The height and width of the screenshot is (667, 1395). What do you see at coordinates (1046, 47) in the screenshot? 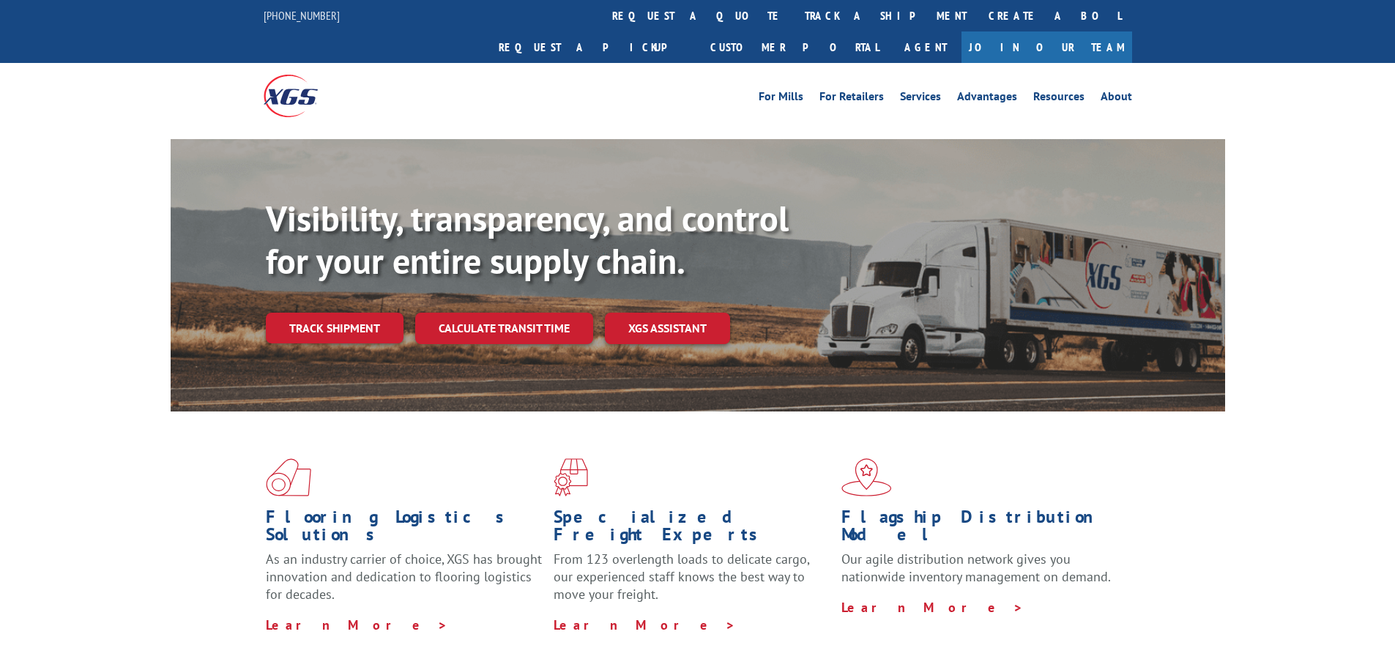
I see `a: Join Our Team` at bounding box center [1046, 47].